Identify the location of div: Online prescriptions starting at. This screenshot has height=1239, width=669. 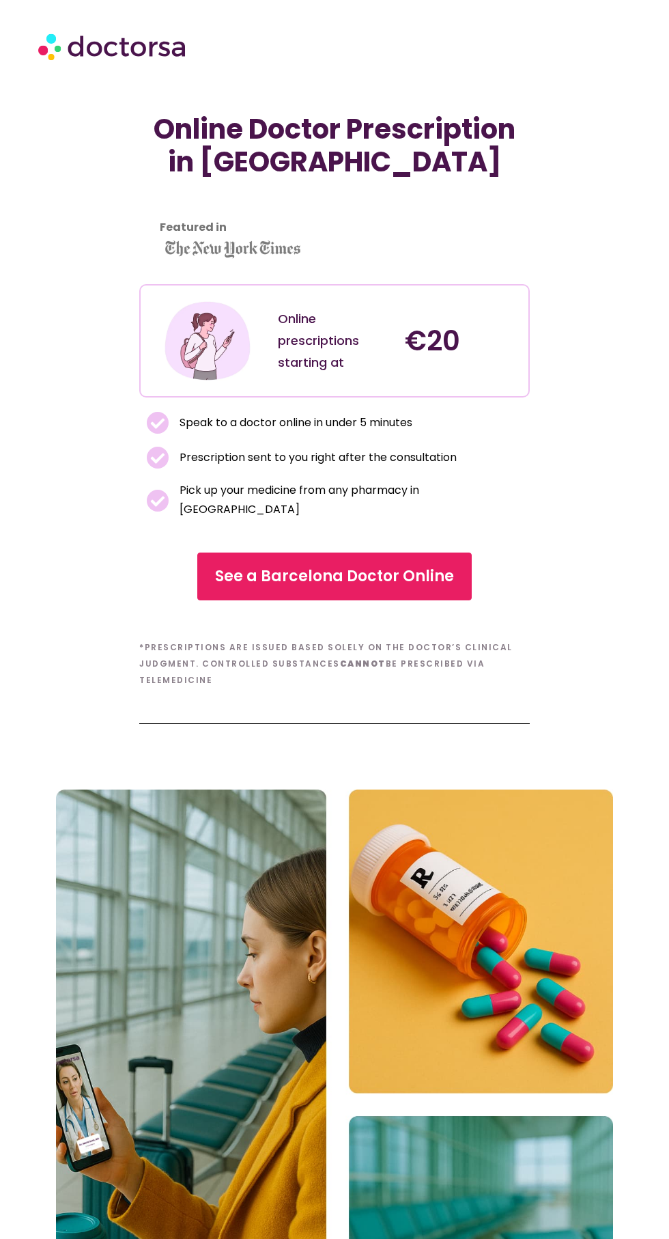
(335, 341).